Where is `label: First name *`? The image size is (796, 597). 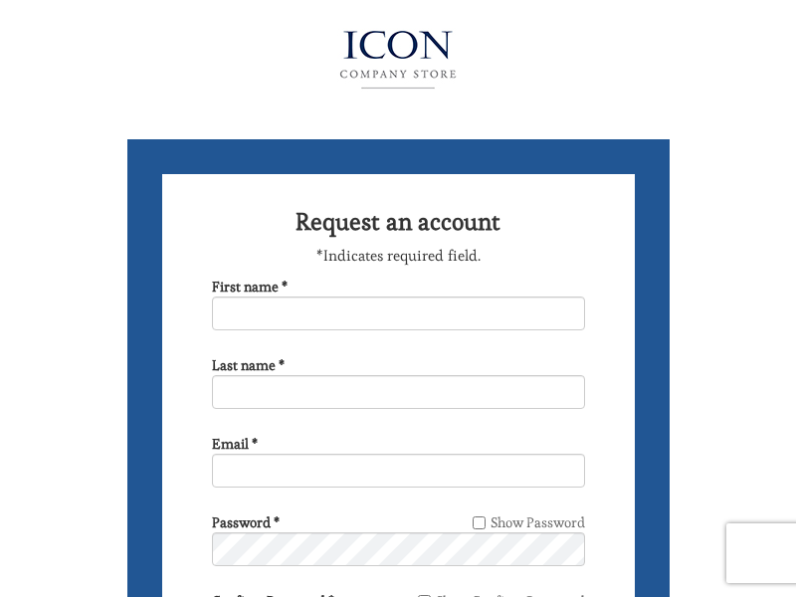
label: First name * is located at coordinates (250, 287).